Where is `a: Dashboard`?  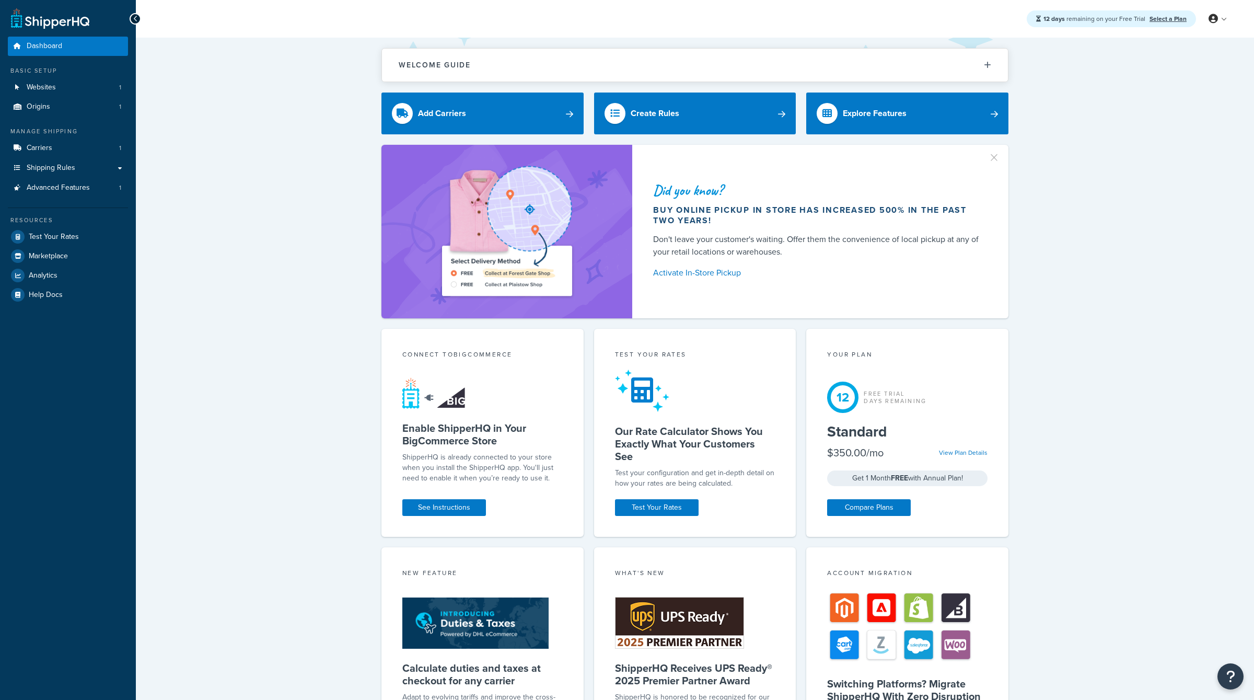
a: Dashboard is located at coordinates (68, 46).